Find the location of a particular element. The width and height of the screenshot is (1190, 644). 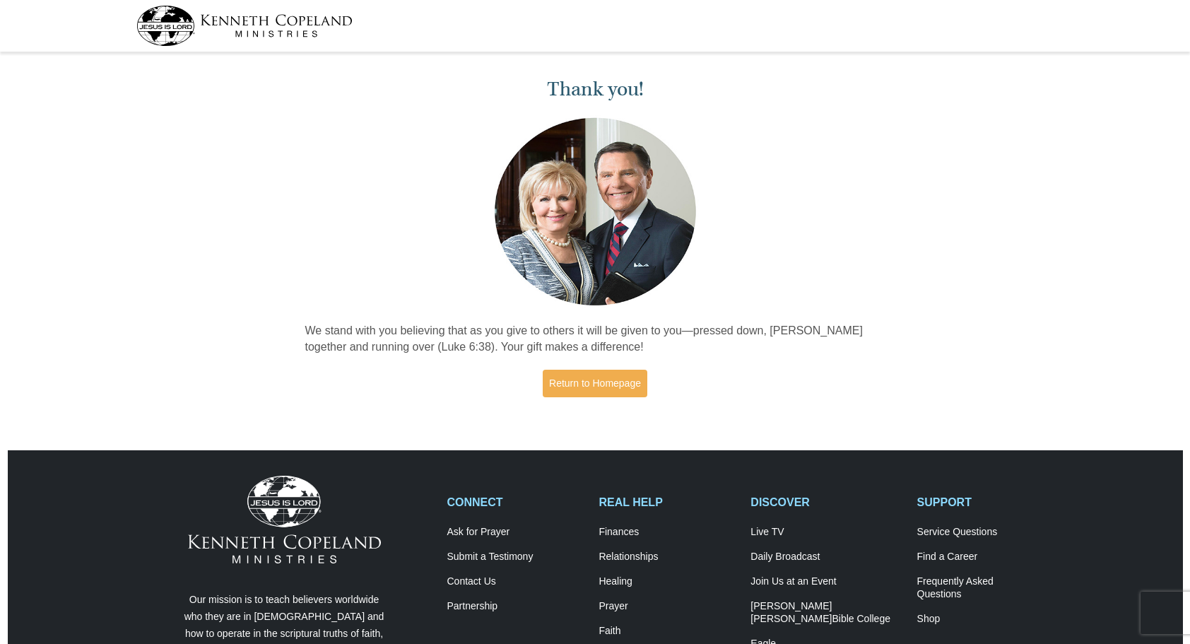

a: Submit a Testimony is located at coordinates (516, 557).